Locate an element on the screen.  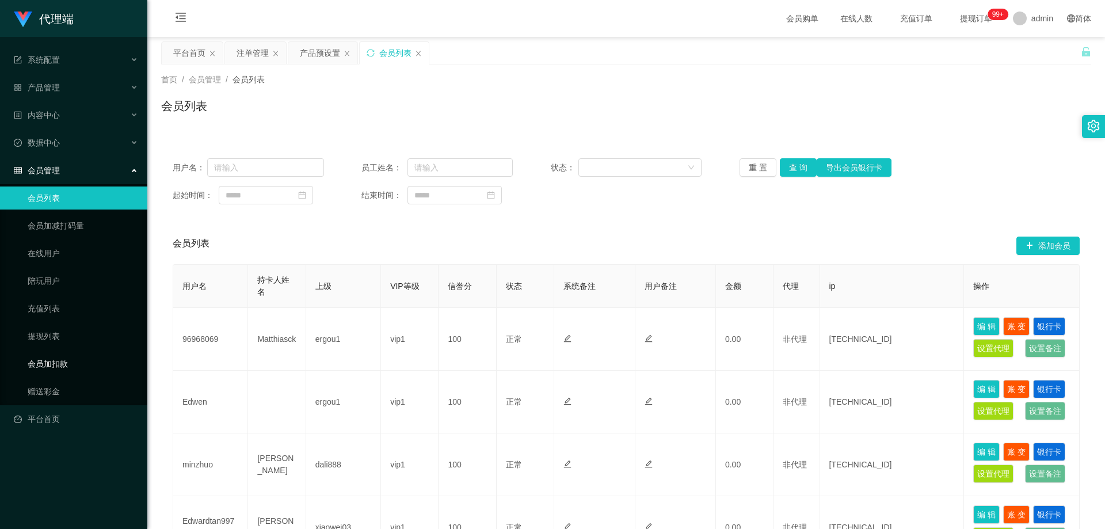
i: 图标: menu-fold is located at coordinates (181, 19).